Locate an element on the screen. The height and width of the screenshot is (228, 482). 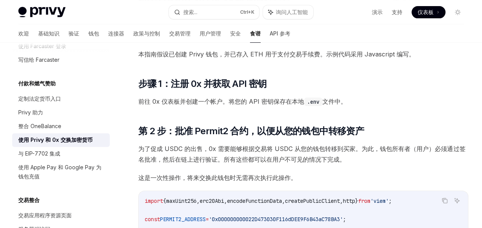
a: 钱包 is located at coordinates (94, 34).